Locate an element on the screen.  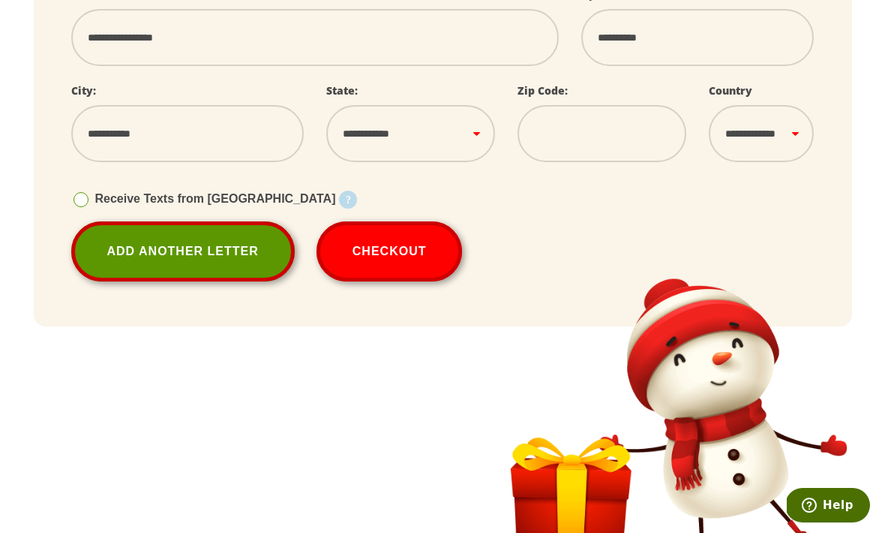
label: Country is located at coordinates (731, 90).